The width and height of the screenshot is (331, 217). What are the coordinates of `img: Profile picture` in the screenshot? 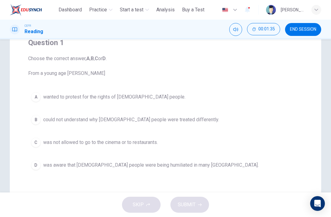 It's located at (271, 10).